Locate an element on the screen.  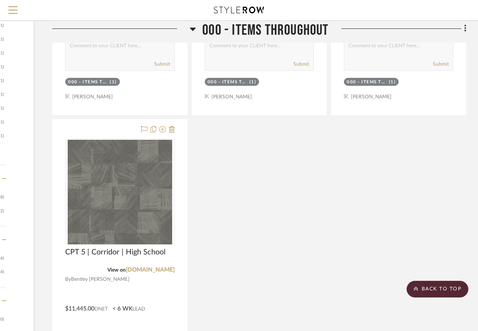
scroll-to-top-button: BACK TO TOP is located at coordinates (438, 289).